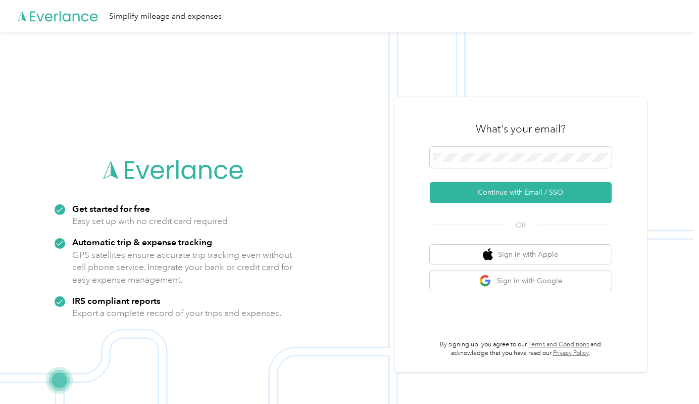 This screenshot has height=404, width=699. What do you see at coordinates (111, 208) in the screenshot?
I see `strong: Get started for free` at bounding box center [111, 208].